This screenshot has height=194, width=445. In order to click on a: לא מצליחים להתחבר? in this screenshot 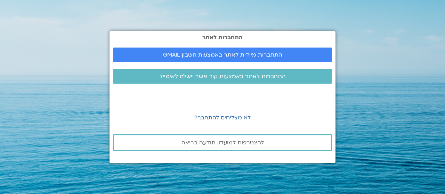, I will do `click(222, 118)`.